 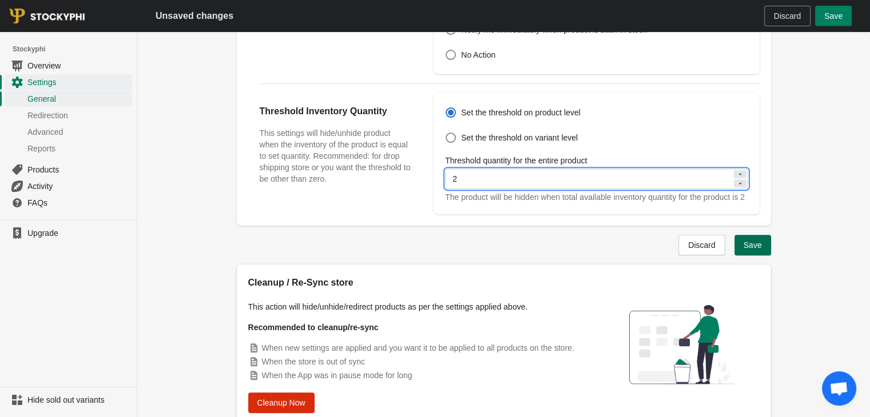 What do you see at coordinates (68, 132) in the screenshot?
I see `a: Advanced` at bounding box center [68, 132].